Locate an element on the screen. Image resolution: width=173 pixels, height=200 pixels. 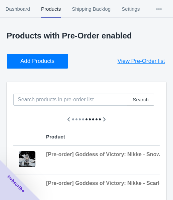
button: Scroll table right one column is located at coordinates (104, 119).